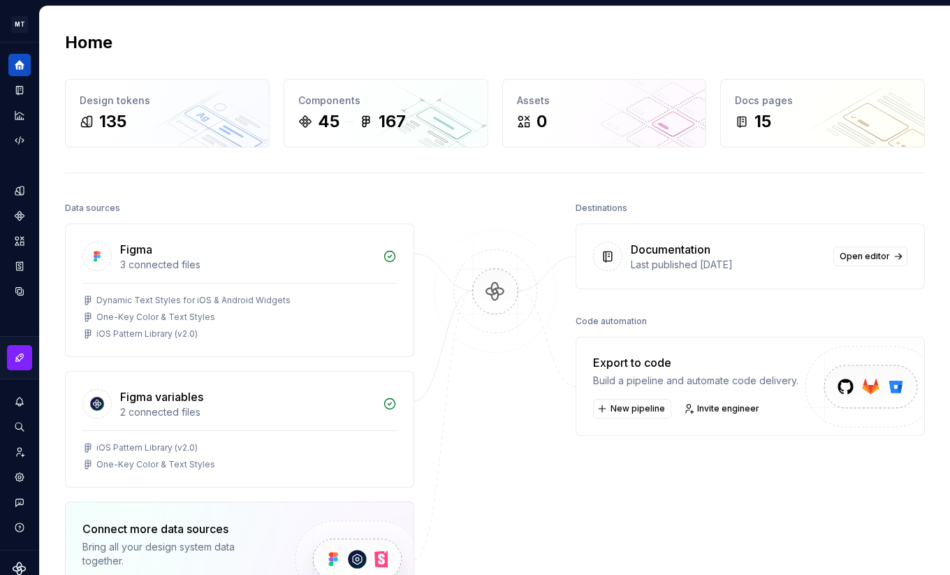 The height and width of the screenshot is (575, 950). I want to click on div: Figma, so click(136, 249).